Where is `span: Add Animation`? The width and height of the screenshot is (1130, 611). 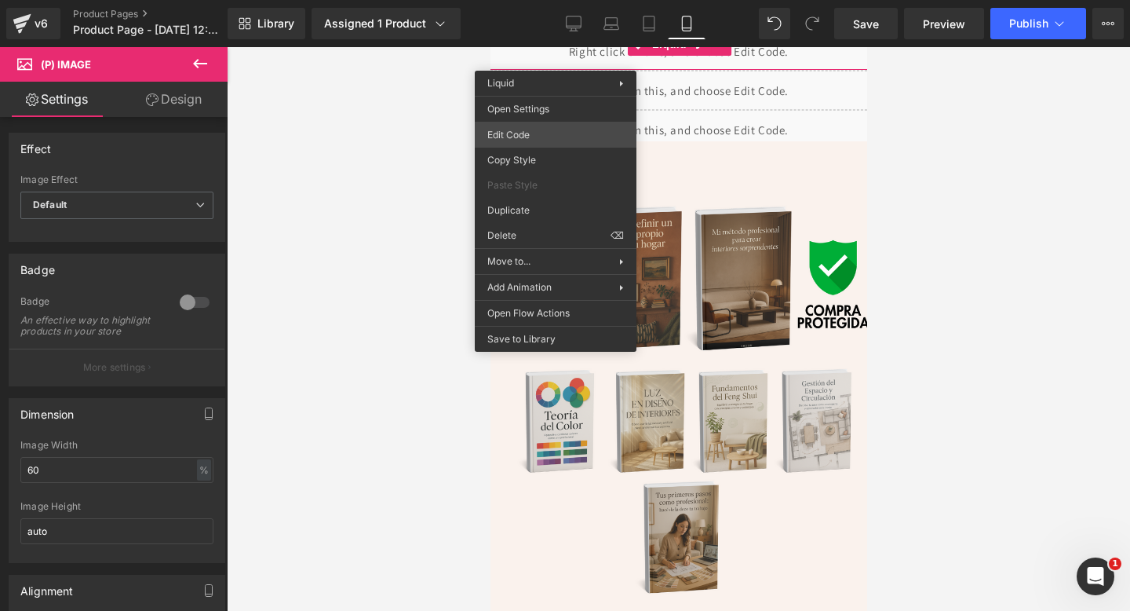
span: Add Animation is located at coordinates (553, 287).